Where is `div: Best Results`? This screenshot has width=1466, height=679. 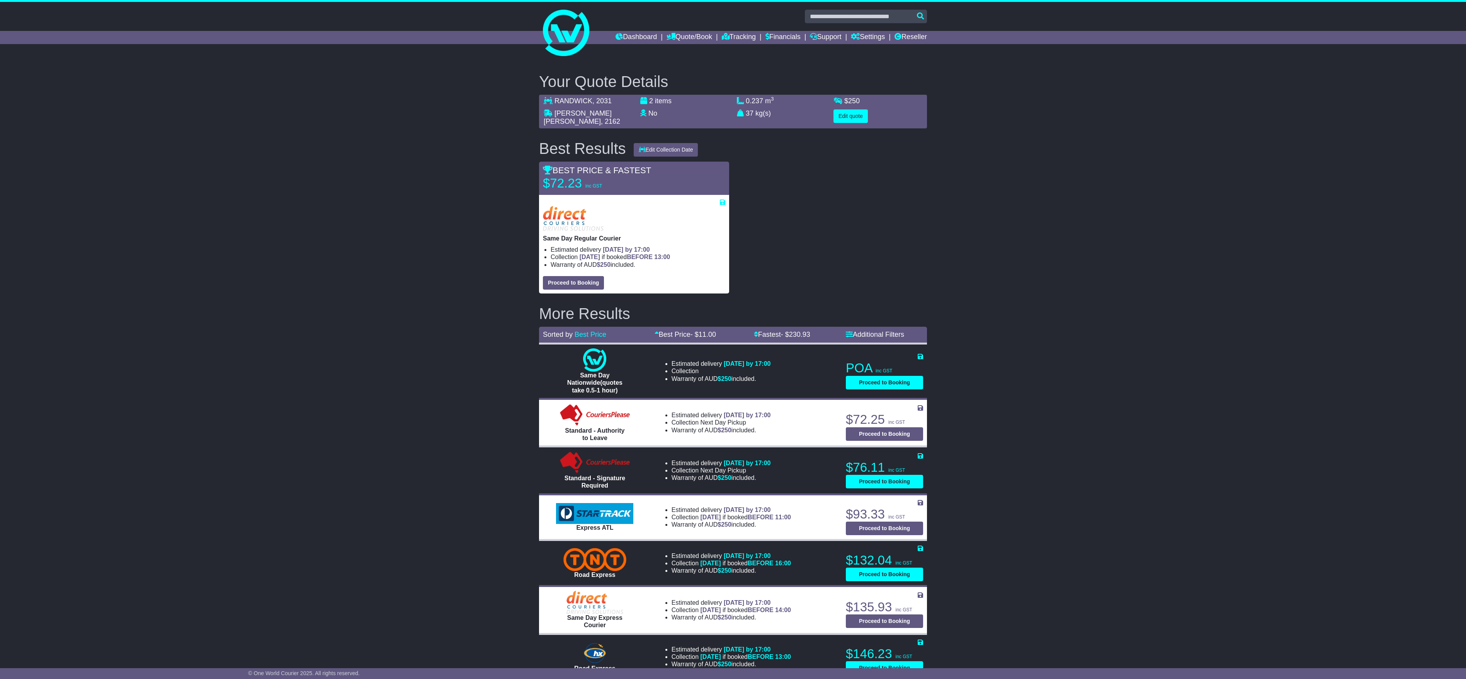 div: Best Results is located at coordinates (582, 148).